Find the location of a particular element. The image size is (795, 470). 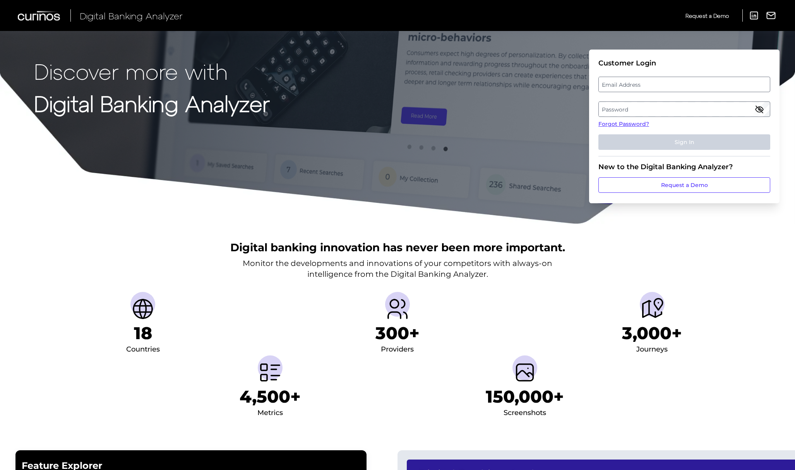

label: Email Address is located at coordinates (684, 84).